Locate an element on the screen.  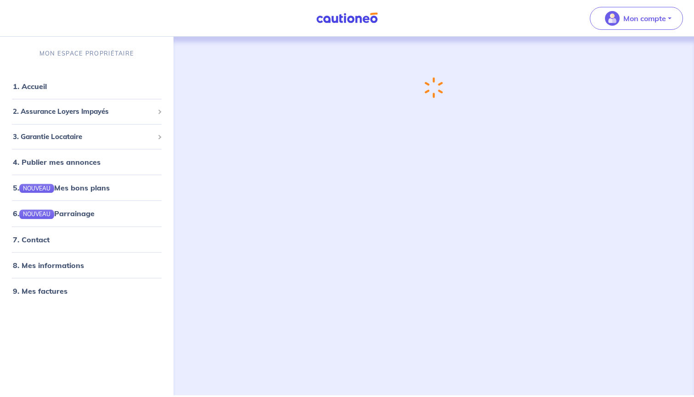
div: 6.NOUVEAUParrainage is located at coordinates (87, 213).